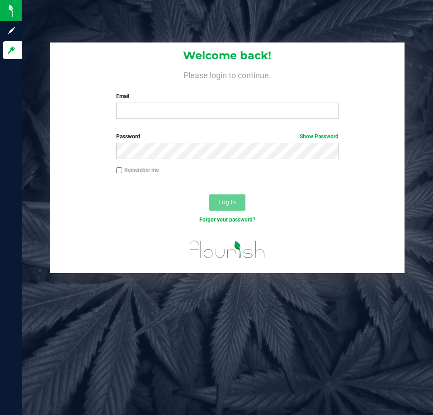  I want to click on button: Log In, so click(227, 202).